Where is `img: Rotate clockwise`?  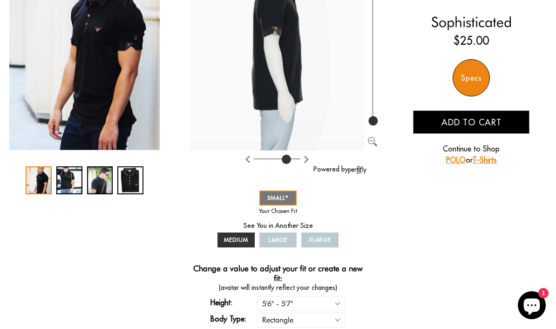 img: Rotate clockwise is located at coordinates (248, 159).